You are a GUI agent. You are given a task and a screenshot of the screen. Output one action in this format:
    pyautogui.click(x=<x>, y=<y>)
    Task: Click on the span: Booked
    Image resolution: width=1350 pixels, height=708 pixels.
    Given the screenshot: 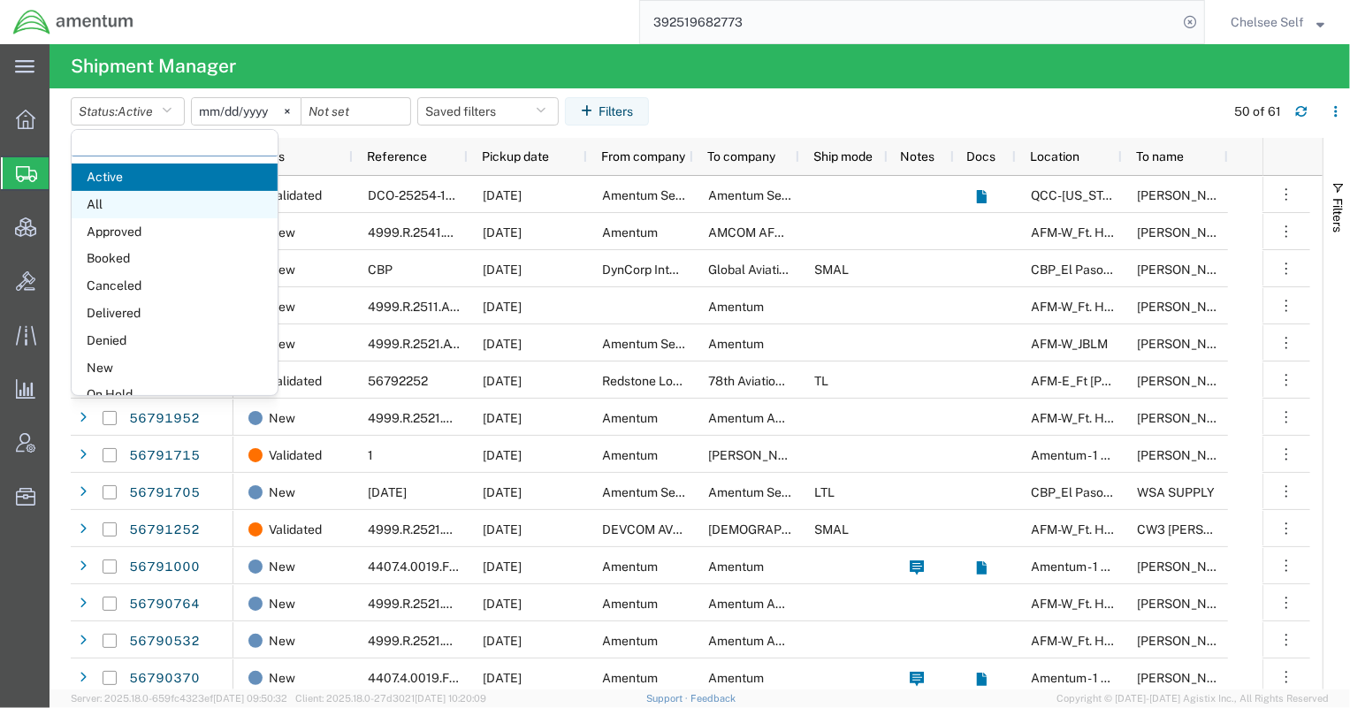 What is the action you would take?
    pyautogui.click(x=174, y=258)
    